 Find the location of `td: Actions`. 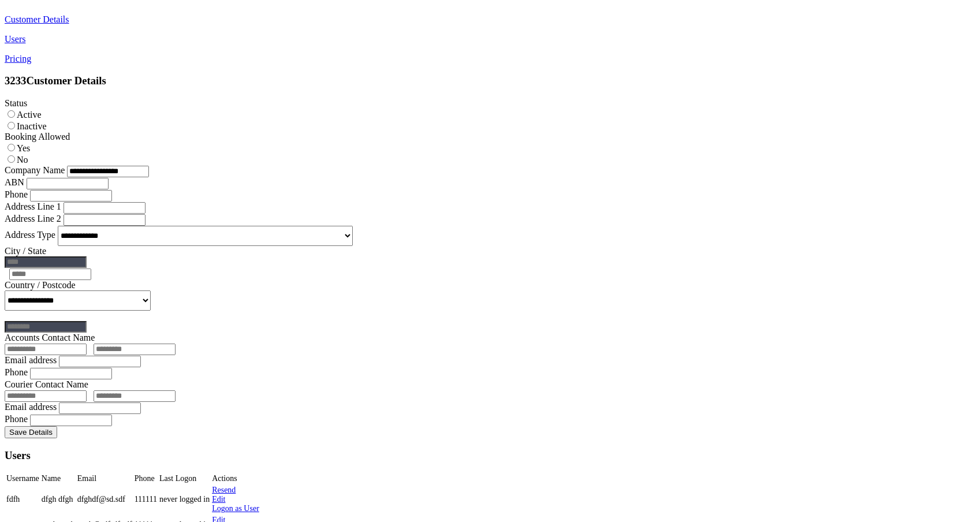

td: Actions is located at coordinates (236, 479).